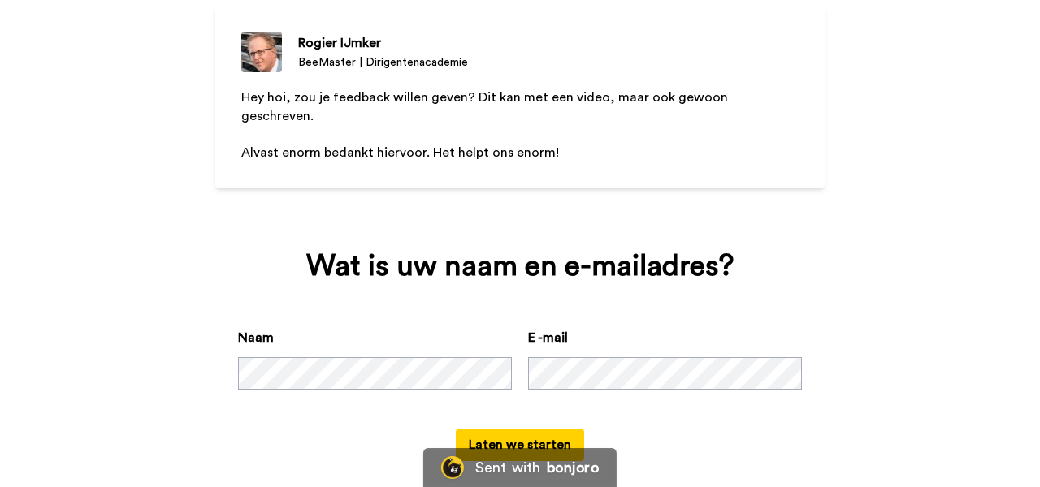  I want to click on a: Bonjoro LogoSent withbonjoro, so click(520, 468).